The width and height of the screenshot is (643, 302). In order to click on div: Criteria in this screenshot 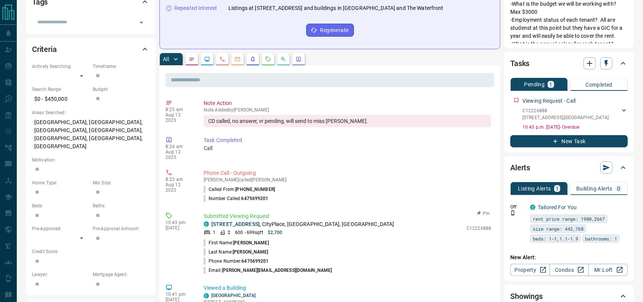, I will do `click(91, 49)`.